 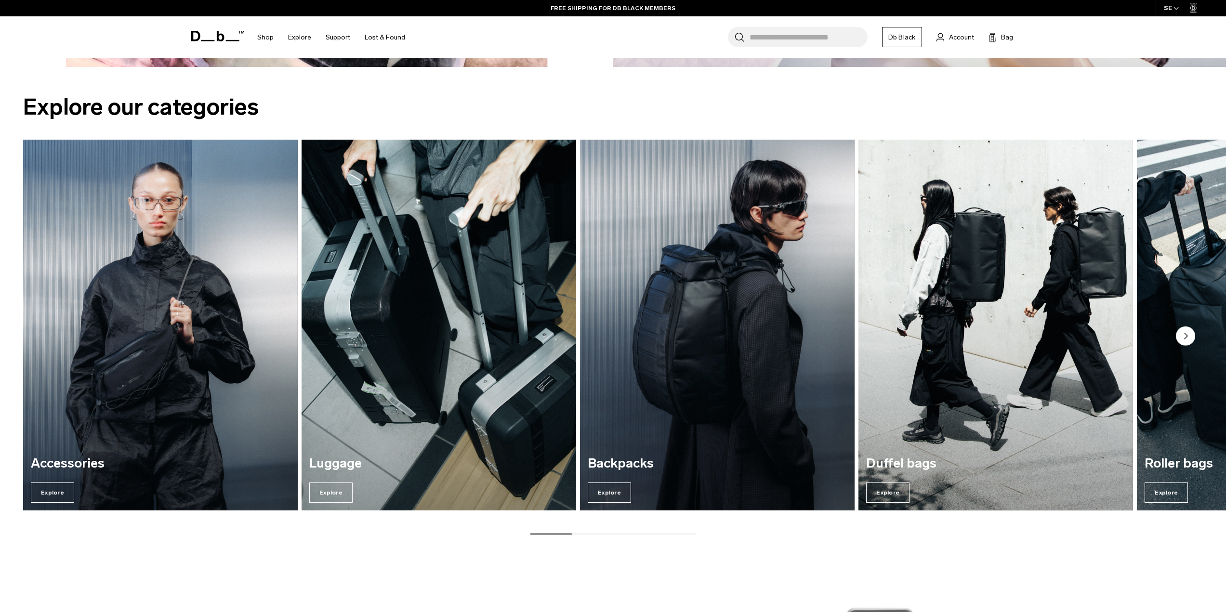 I want to click on a: Support, so click(x=338, y=37).